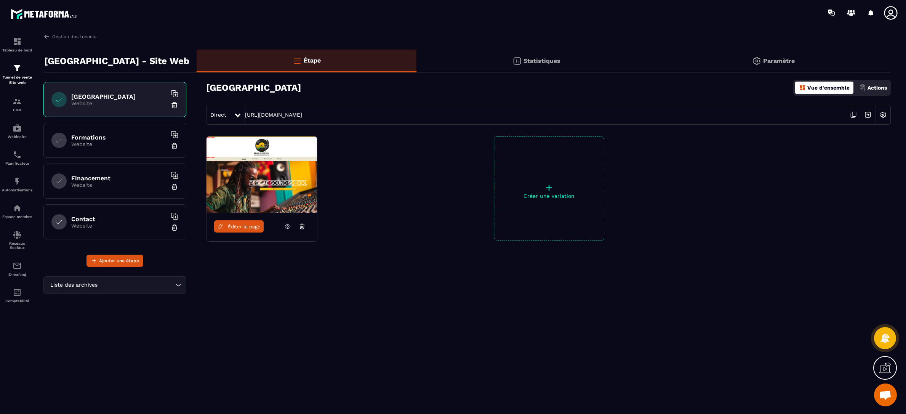  I want to click on img: accountant, so click(17, 292).